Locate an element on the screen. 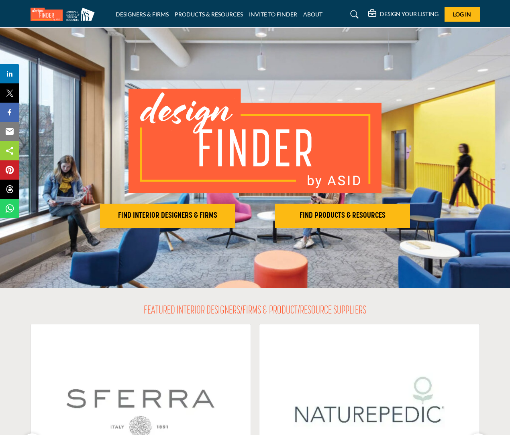 Image resolution: width=510 pixels, height=435 pixels. h2: FIND INTERIOR DESIGNERS & FIRMS is located at coordinates (167, 216).